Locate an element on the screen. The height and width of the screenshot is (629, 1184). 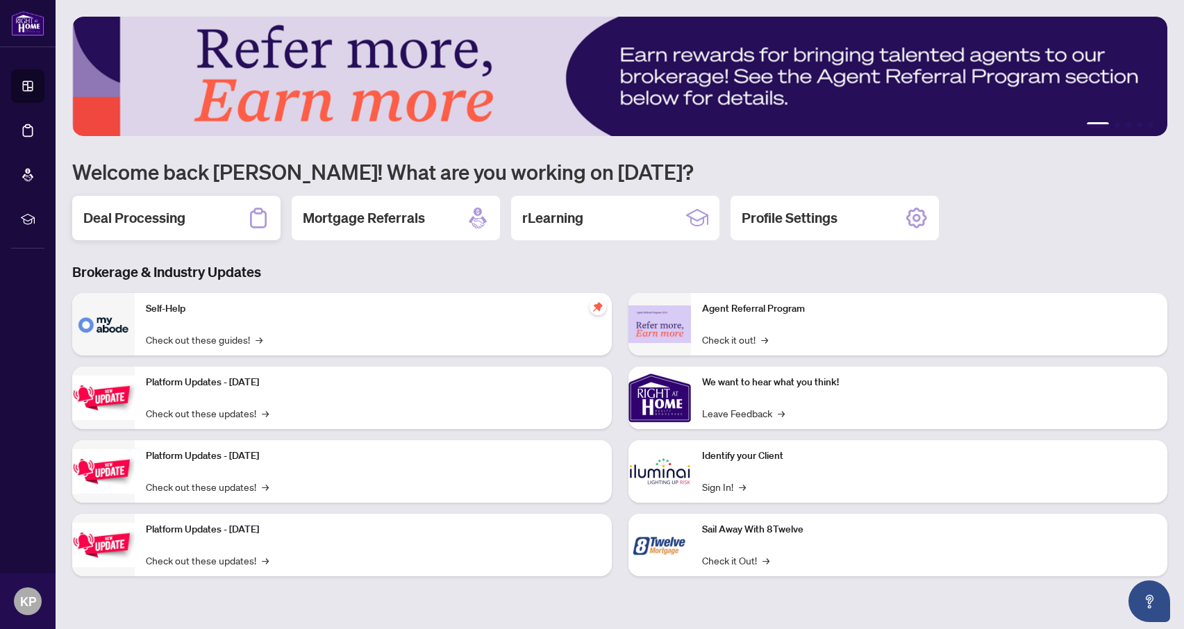
img: Platform Updates - July 8, 2025 is located at coordinates (103, 471).